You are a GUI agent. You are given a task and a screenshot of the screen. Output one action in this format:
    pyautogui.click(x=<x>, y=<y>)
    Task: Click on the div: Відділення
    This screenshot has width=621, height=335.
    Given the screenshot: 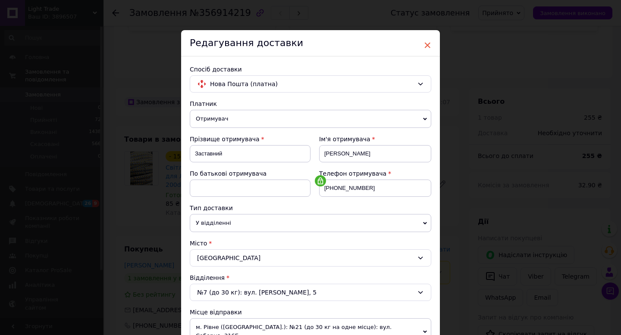 What is the action you would take?
    pyautogui.click(x=310, y=278)
    